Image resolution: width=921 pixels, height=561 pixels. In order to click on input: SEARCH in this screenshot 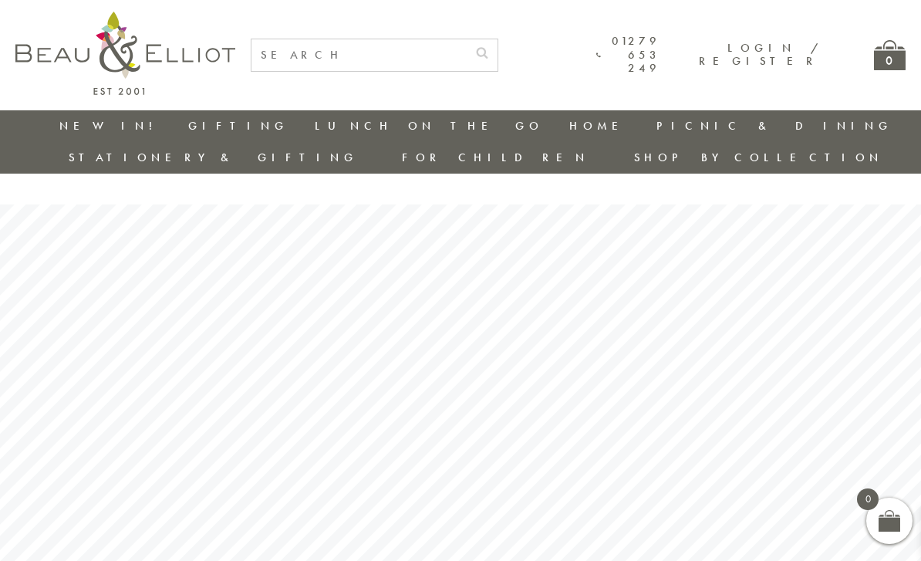, I will do `click(359, 55)`.